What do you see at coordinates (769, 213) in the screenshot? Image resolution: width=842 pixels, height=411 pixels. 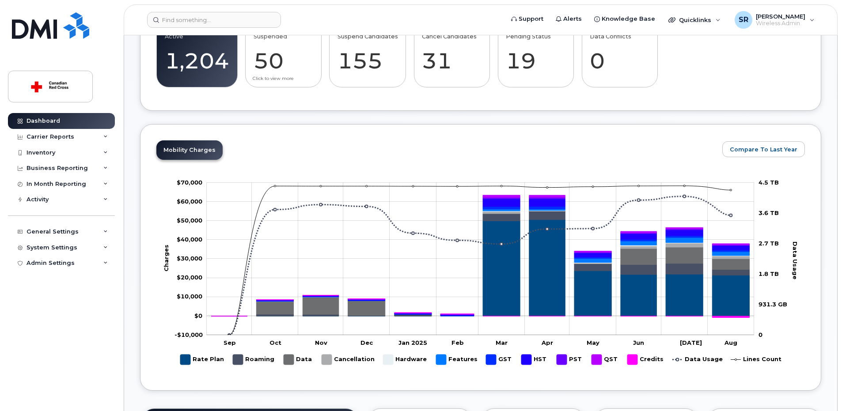 I see `tspan: 3.6 TB` at bounding box center [769, 213].